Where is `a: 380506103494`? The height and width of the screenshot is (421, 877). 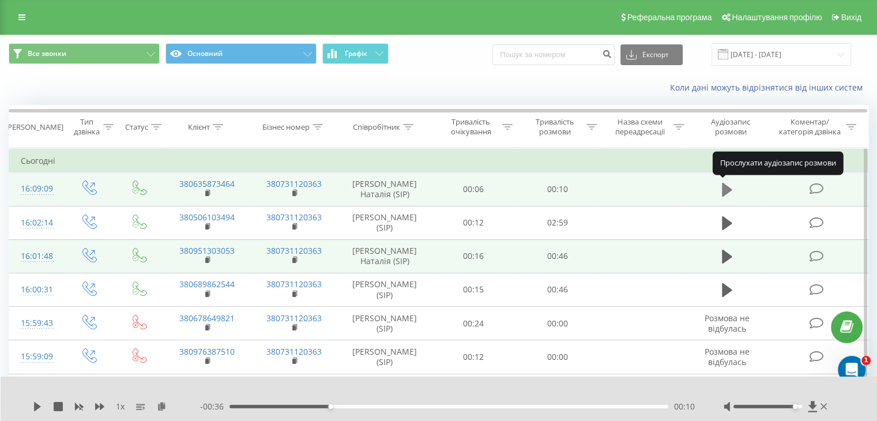
a: 380506103494 is located at coordinates (207, 217).